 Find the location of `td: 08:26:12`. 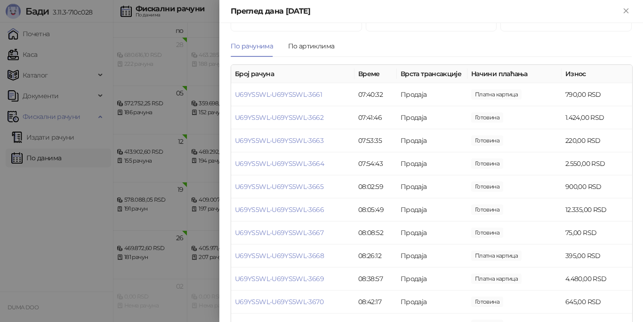

td: 08:26:12 is located at coordinates (376, 256).